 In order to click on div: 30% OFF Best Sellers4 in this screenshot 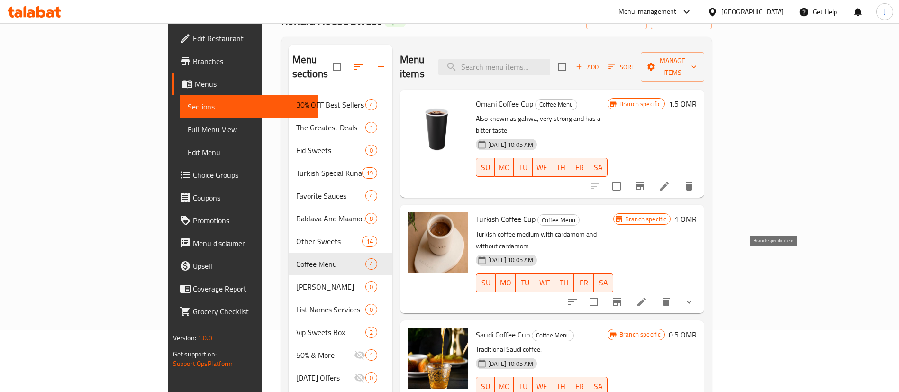, I will do `click(340, 105)`.